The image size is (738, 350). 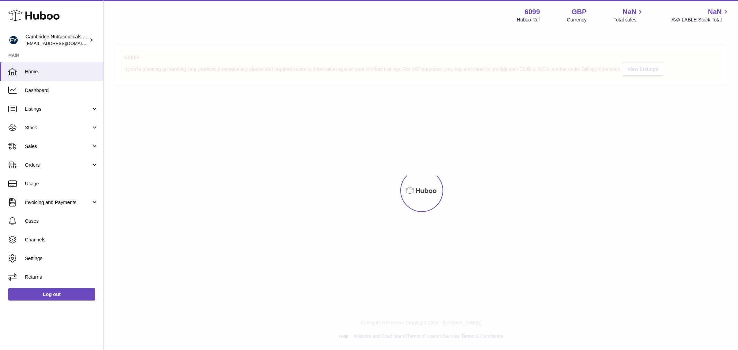 I want to click on div: Currency, so click(x=577, y=20).